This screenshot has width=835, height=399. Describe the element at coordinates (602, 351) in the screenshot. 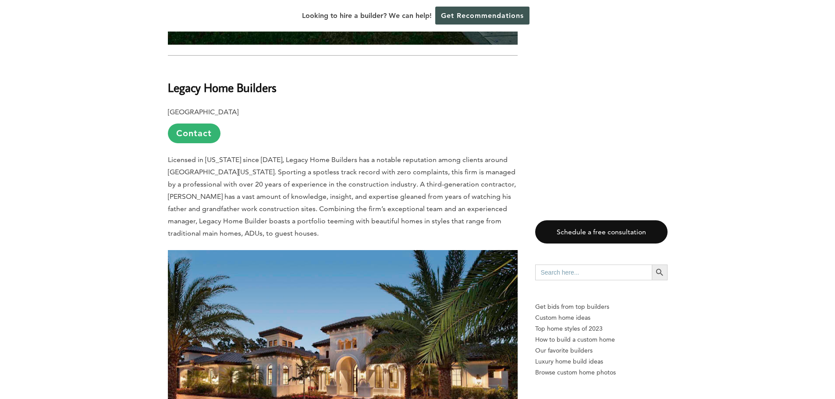

I see `a: Our favorite builders` at that location.